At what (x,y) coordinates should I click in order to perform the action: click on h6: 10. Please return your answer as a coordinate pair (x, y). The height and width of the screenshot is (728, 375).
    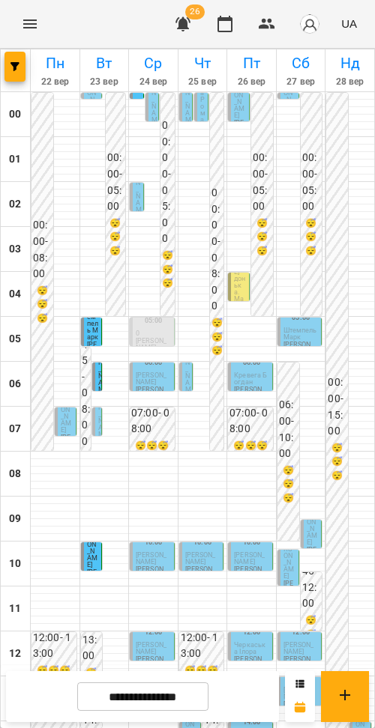
    Looking at the image, I should click on (15, 564).